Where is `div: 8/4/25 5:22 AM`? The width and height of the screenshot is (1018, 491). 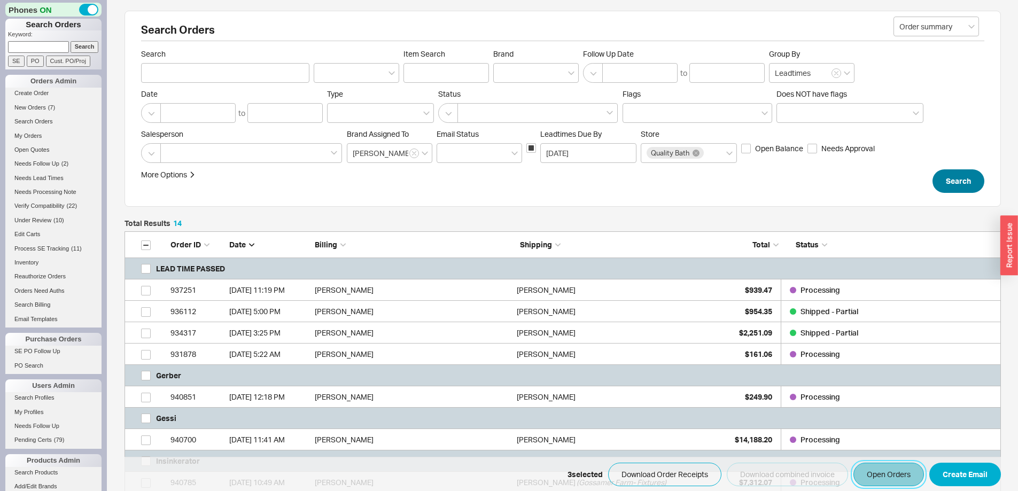 div: 8/4/25 5:22 AM is located at coordinates (269, 354).